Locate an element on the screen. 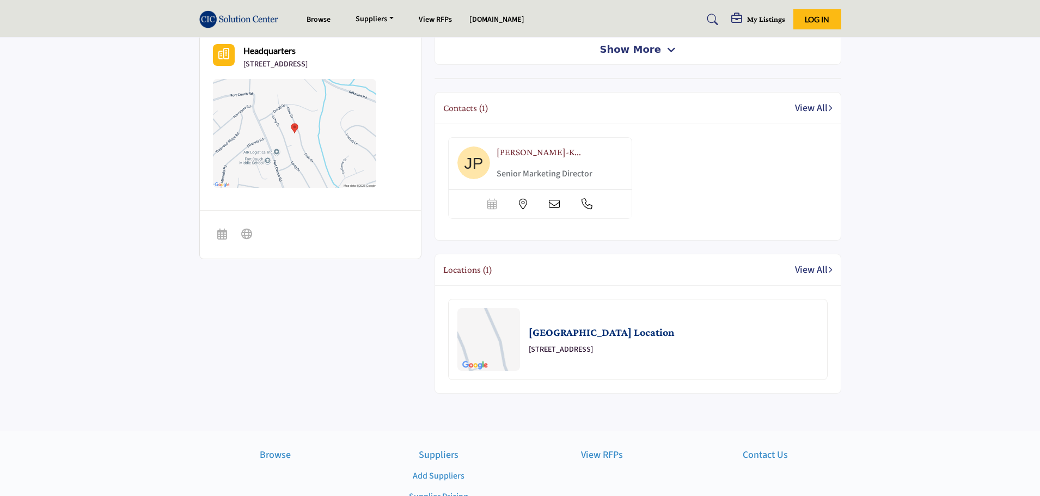 The image size is (1040, 496). img: site Logo is located at coordinates (242, 19).